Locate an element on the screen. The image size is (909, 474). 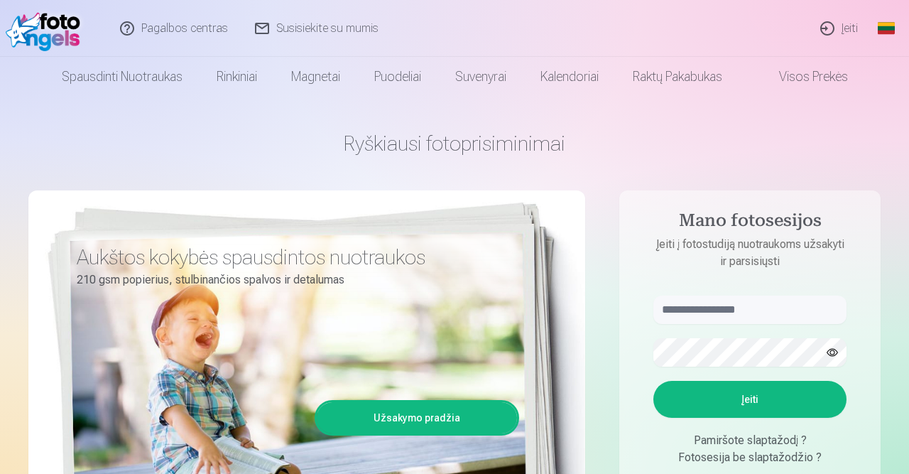
a: Spausdinti nuotraukas is located at coordinates (122, 77).